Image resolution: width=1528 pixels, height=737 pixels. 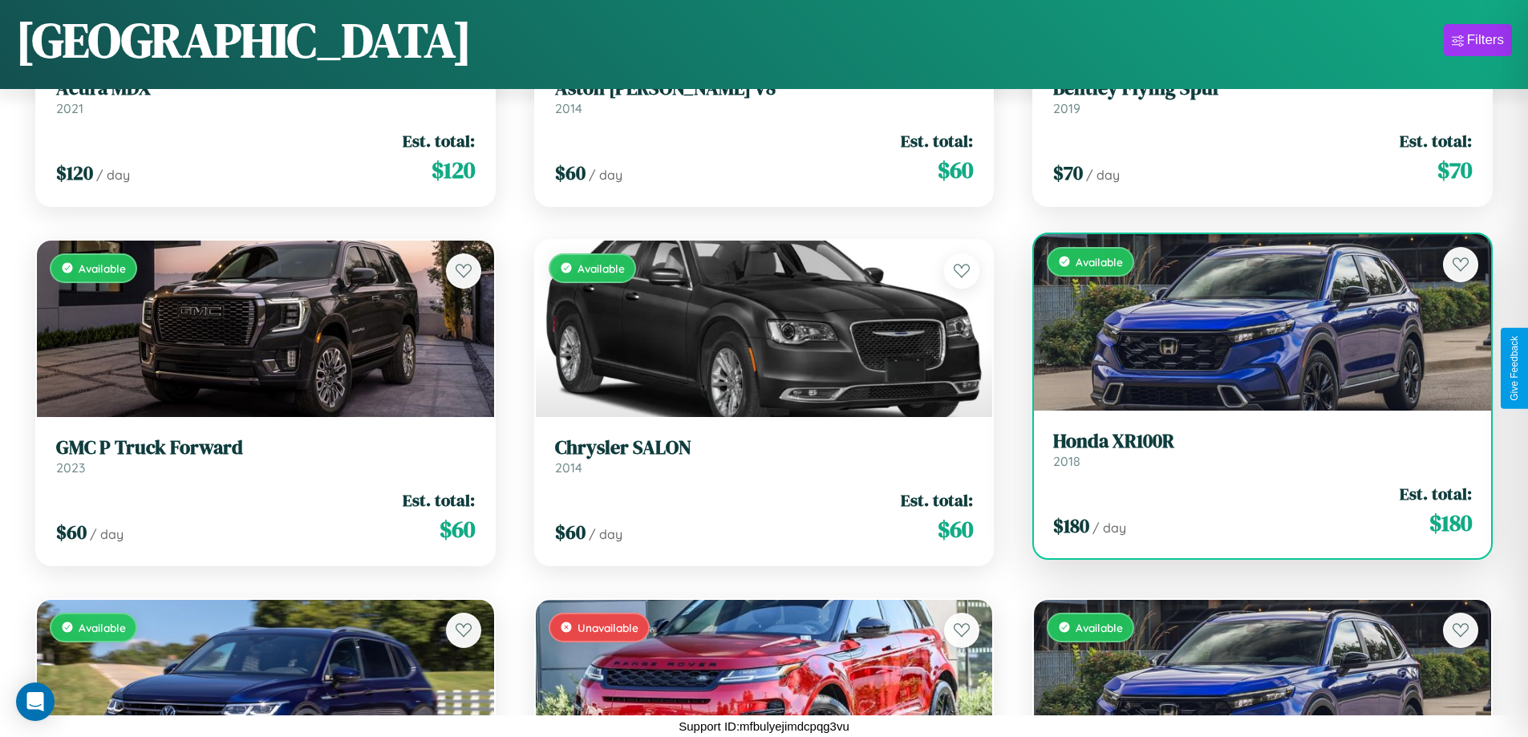 I want to click on div: Open Intercom Messenger, so click(x=35, y=702).